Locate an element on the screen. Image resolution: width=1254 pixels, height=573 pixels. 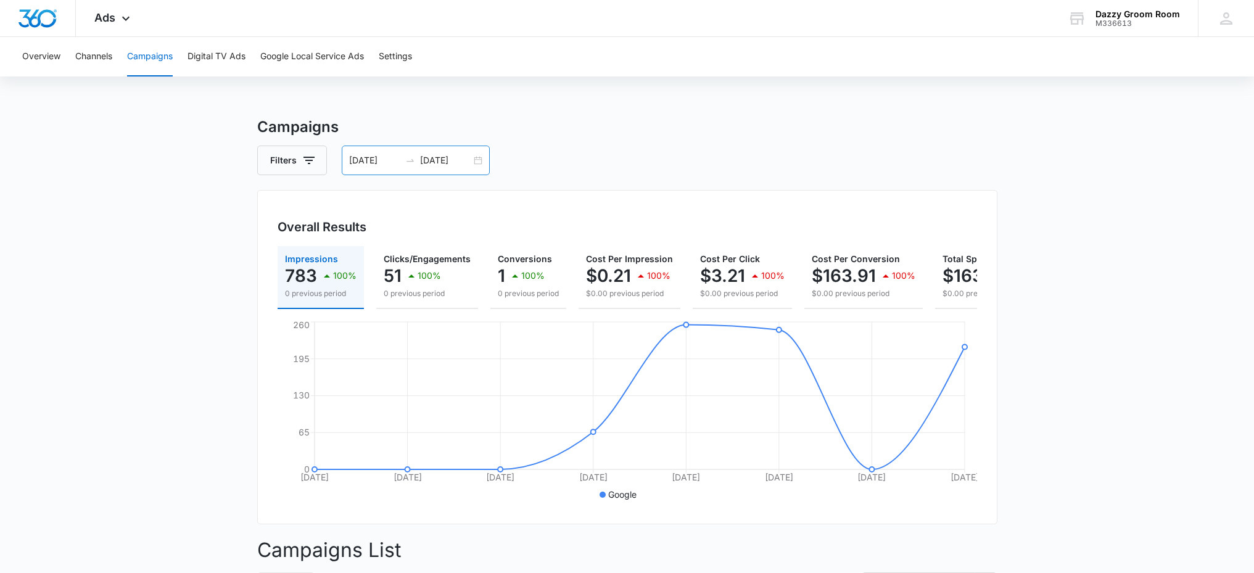
span: Impressions is located at coordinates (312, 258).